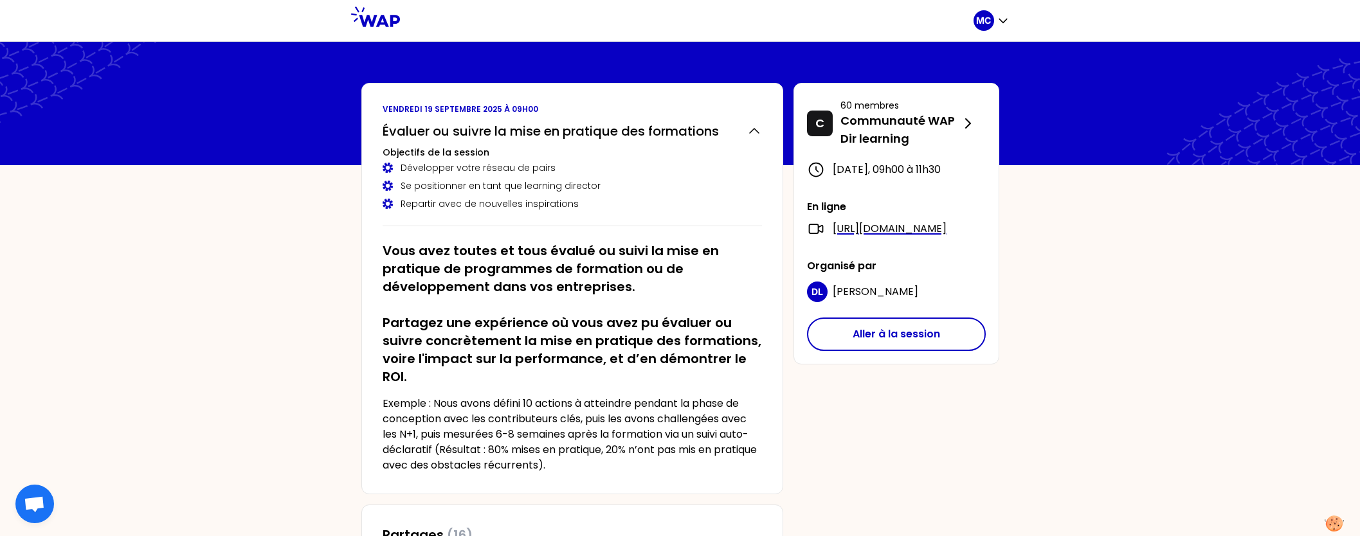  I want to click on p: Communauté WAP Dir learning, so click(900, 130).